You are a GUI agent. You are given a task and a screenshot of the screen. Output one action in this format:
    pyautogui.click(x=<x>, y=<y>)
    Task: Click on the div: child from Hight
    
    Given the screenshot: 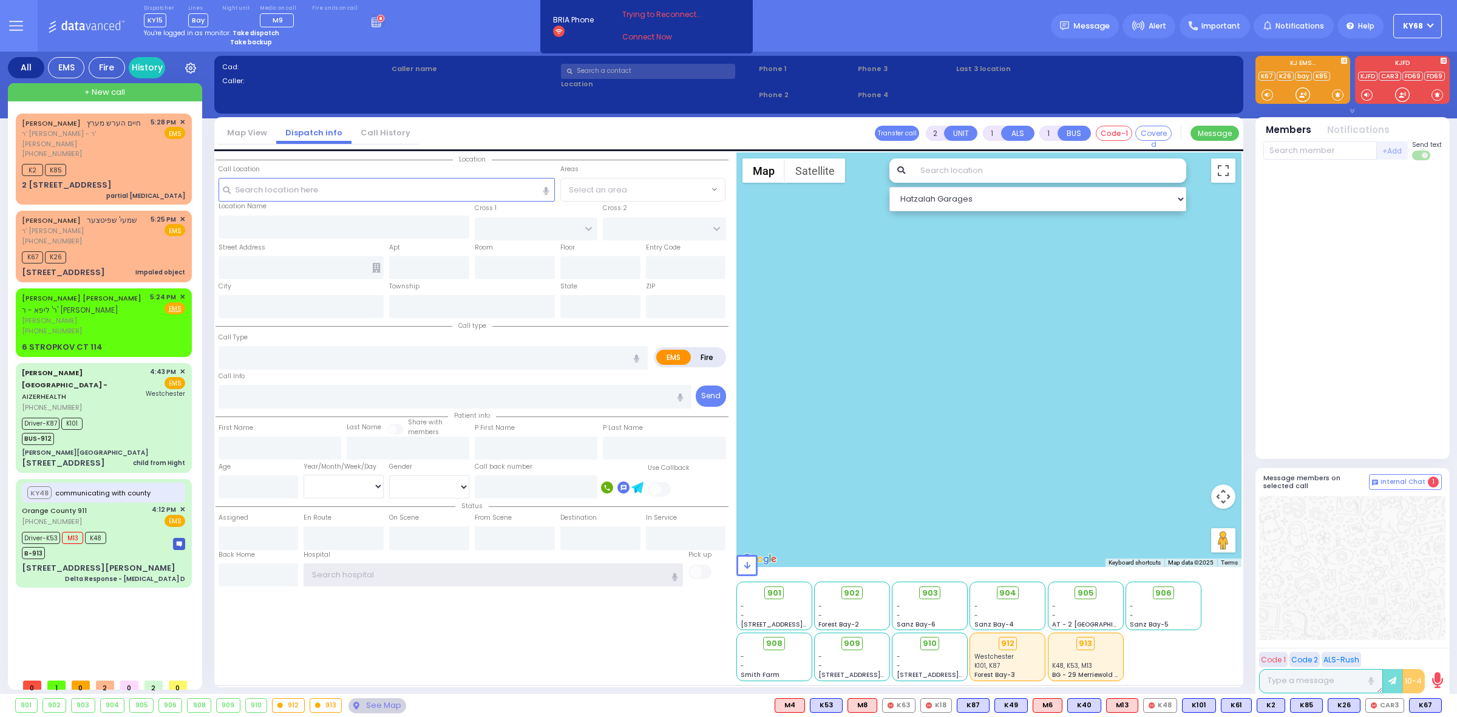 What is the action you would take?
    pyautogui.click(x=159, y=463)
    